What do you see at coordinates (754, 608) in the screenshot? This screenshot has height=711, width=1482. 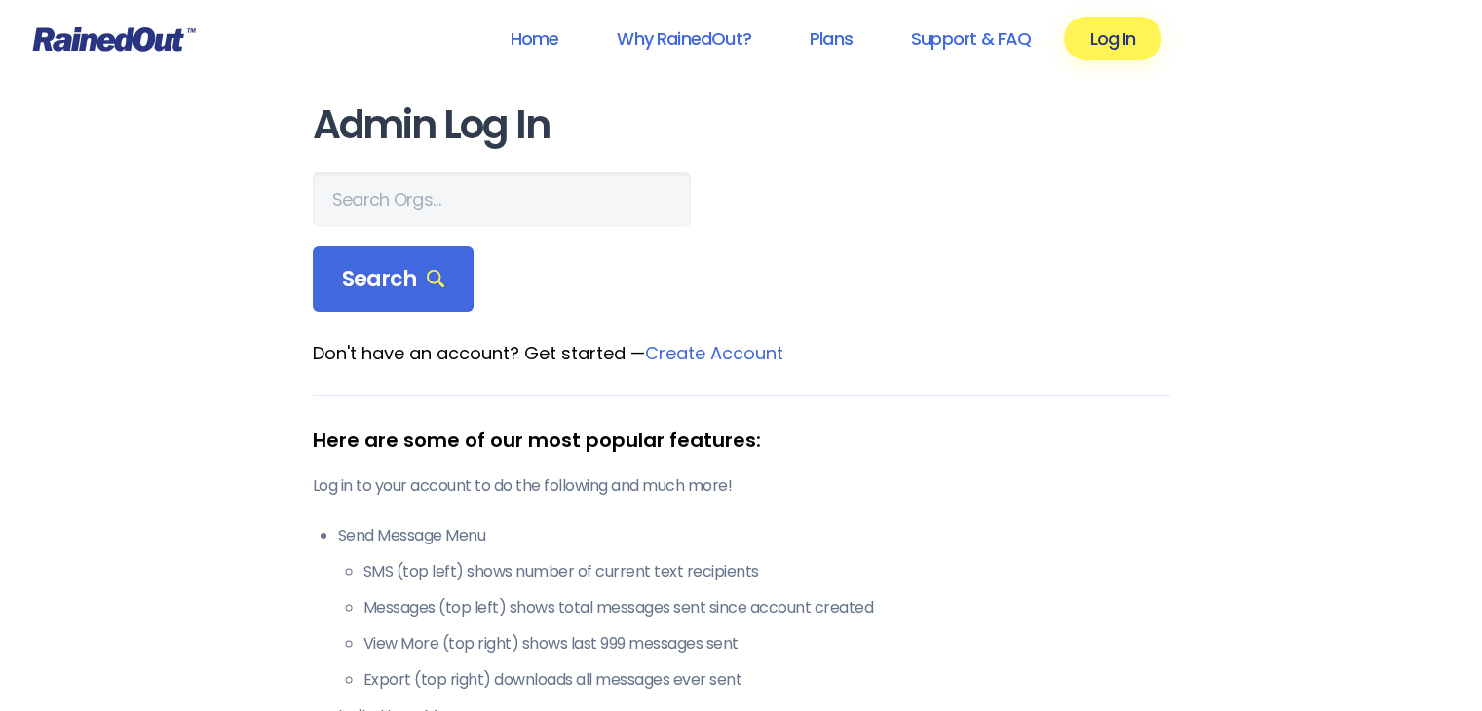 I see `li: Send Message Menu` at bounding box center [754, 608].